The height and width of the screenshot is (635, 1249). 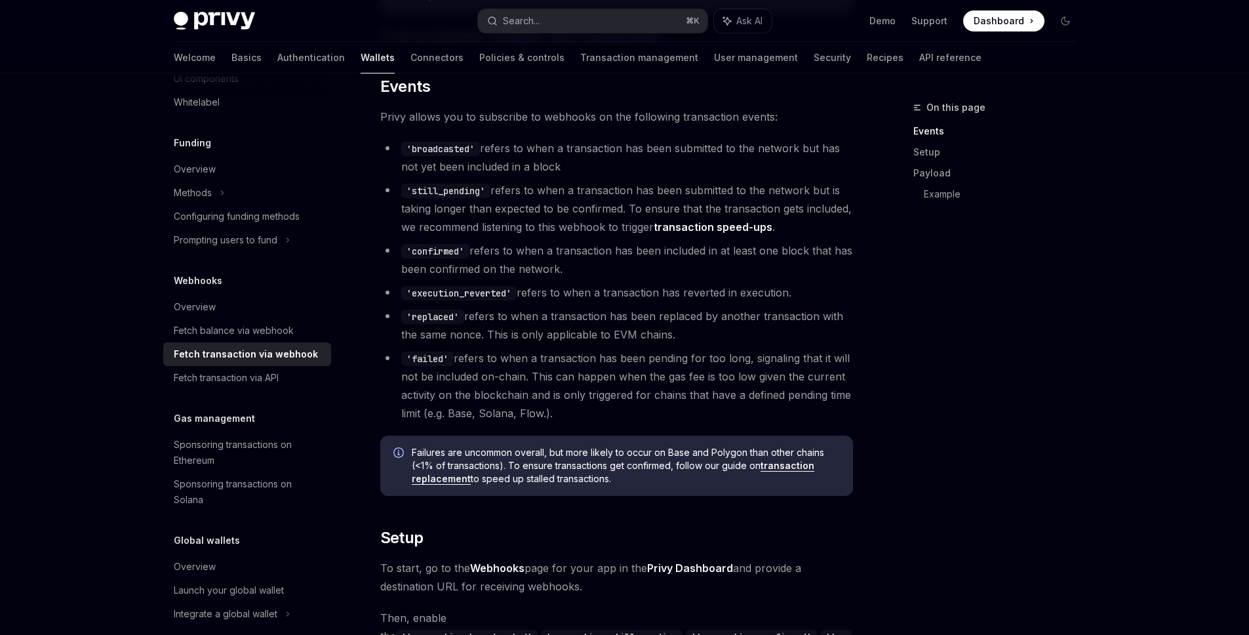 I want to click on a: Sponsoring transactions on Solana, so click(x=247, y=492).